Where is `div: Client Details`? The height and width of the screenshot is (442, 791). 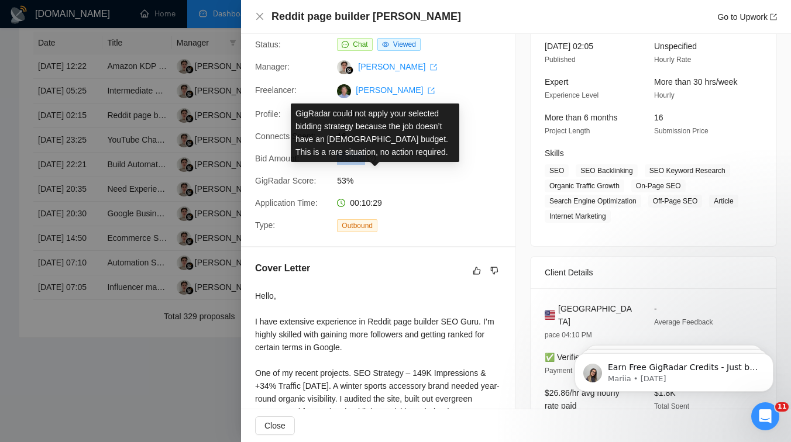
div: Client Details is located at coordinates (653, 273).